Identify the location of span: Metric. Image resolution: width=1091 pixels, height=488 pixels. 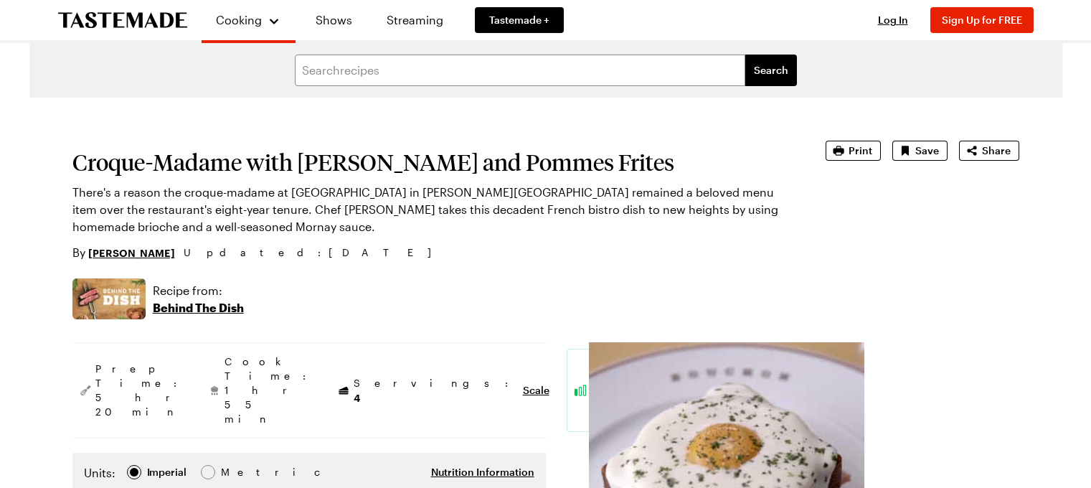
(237, 472).